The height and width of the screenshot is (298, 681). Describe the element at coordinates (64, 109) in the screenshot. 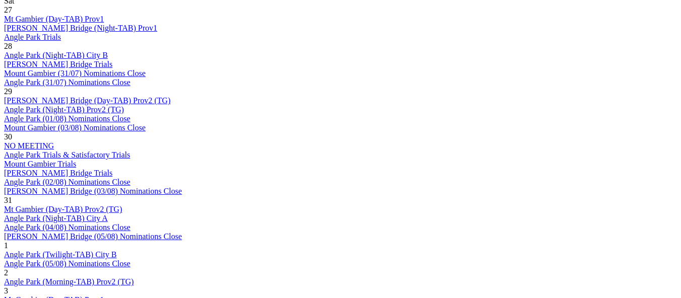

I see `a: Angle Park (Night-TAB) Prov2 (TG)` at that location.